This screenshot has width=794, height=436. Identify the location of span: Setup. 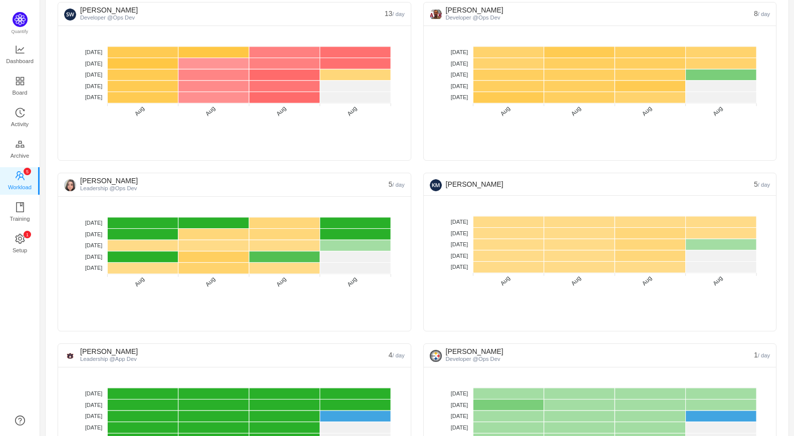
(20, 250).